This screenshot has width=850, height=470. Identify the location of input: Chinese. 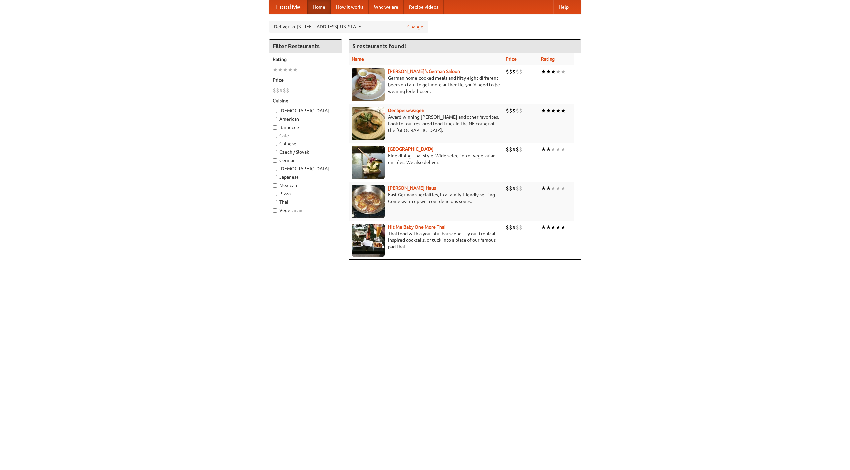
(274, 144).